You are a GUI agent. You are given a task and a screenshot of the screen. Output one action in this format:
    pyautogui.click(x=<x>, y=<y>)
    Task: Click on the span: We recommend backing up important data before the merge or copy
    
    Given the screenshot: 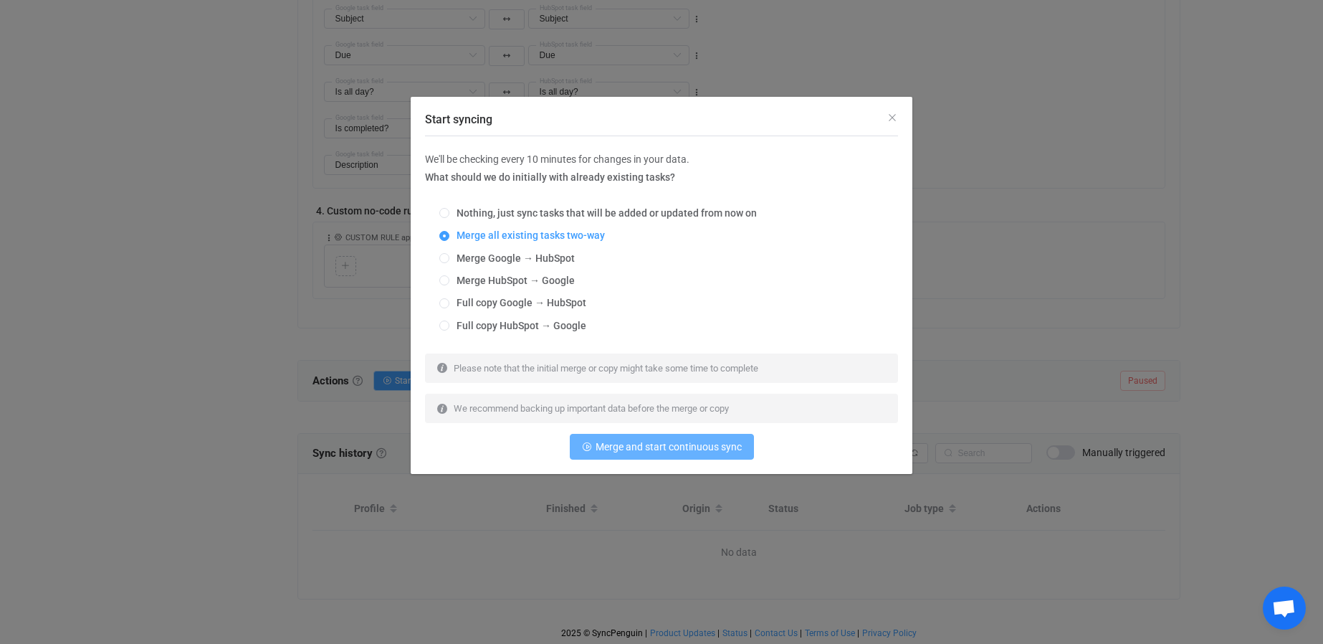 What is the action you would take?
    pyautogui.click(x=591, y=408)
    